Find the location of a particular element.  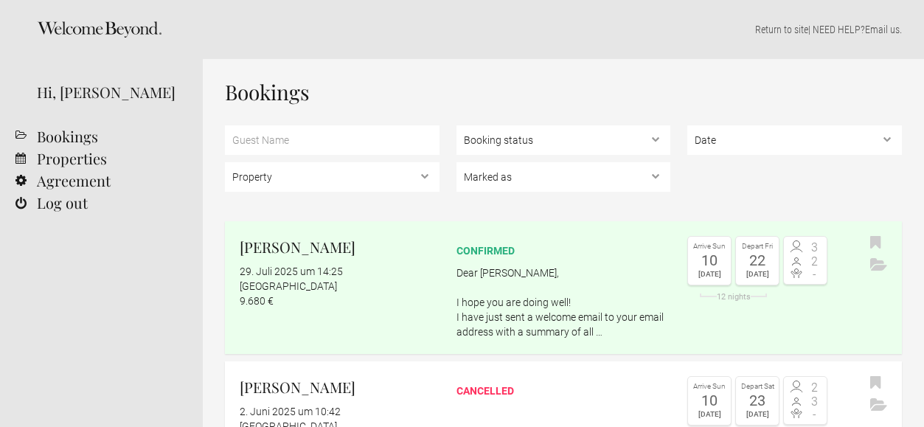

p: | NEED HELP? . is located at coordinates (563, 30).